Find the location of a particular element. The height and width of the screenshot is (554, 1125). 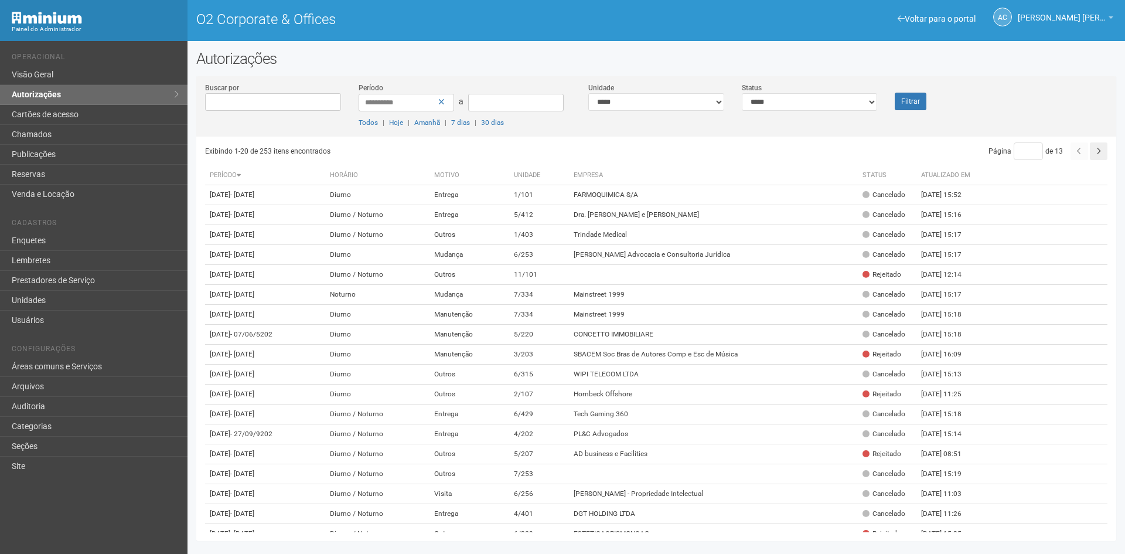

td: 4/401 is located at coordinates (539, 514).